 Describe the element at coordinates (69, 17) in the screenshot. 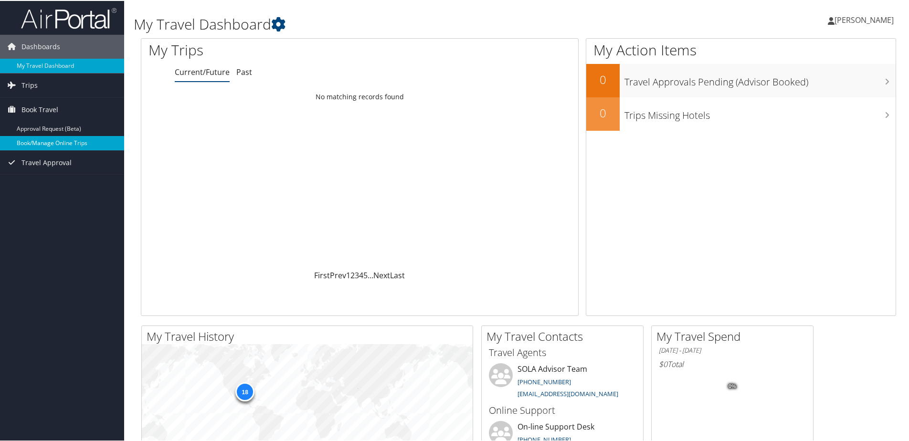

I see `img: airportal-logo.png` at that location.